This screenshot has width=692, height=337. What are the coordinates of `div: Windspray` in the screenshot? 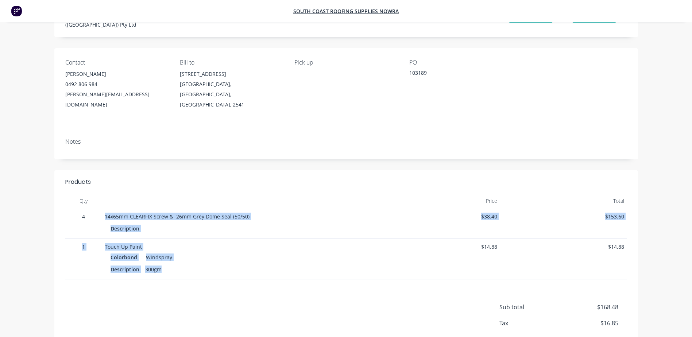 It's located at (158, 257).